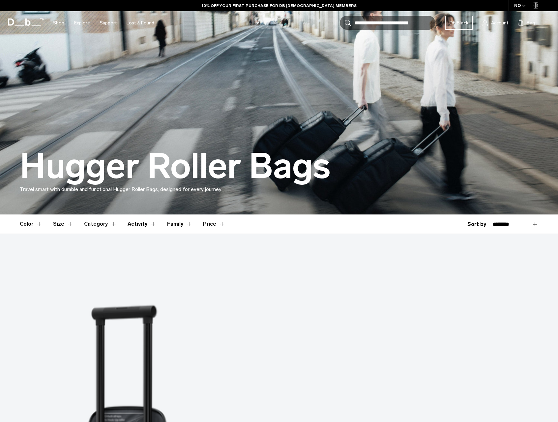 The width and height of the screenshot is (558, 422). I want to click on span: Account, so click(500, 23).